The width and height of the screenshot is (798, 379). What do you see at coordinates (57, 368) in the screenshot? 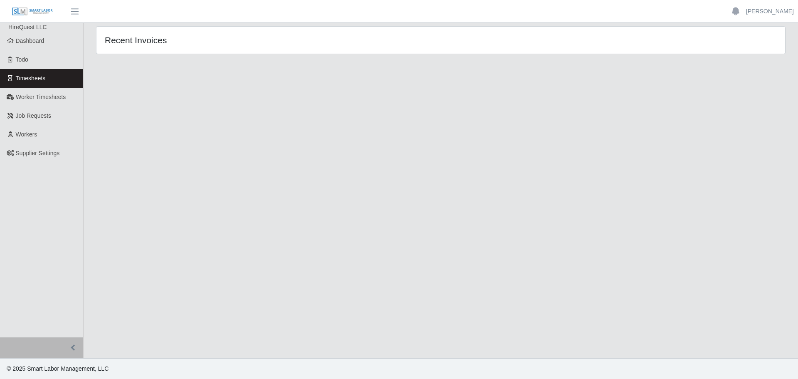
I see `span: © 2025 Smart Labor Management, LLC` at bounding box center [57, 368].